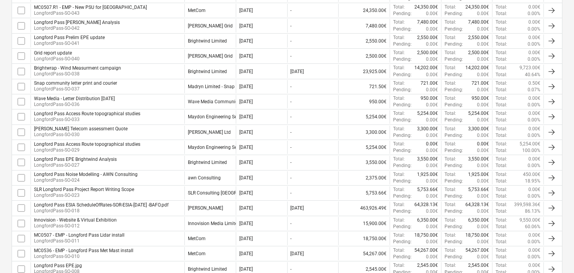 The width and height of the screenshot is (574, 273). I want to click on p: LongfordPass-SO-029, so click(87, 150).